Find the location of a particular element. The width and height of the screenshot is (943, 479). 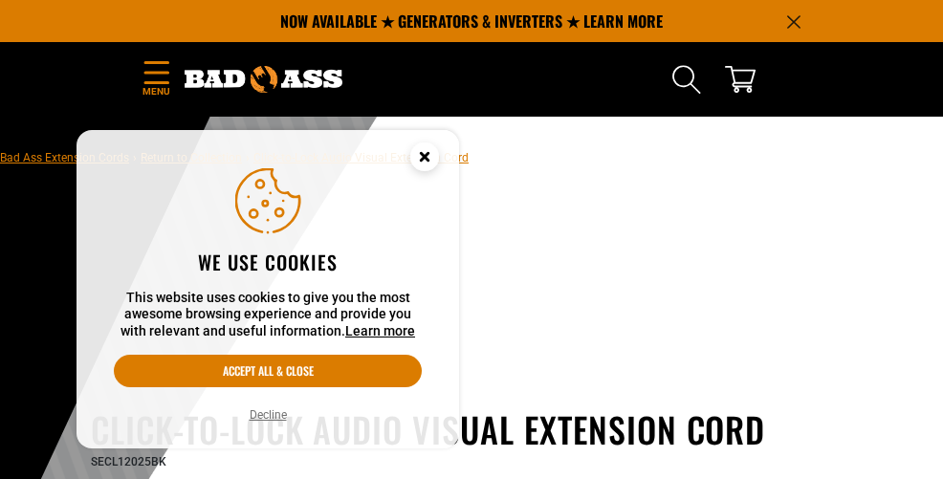

summary: Menu is located at coordinates (156, 79).